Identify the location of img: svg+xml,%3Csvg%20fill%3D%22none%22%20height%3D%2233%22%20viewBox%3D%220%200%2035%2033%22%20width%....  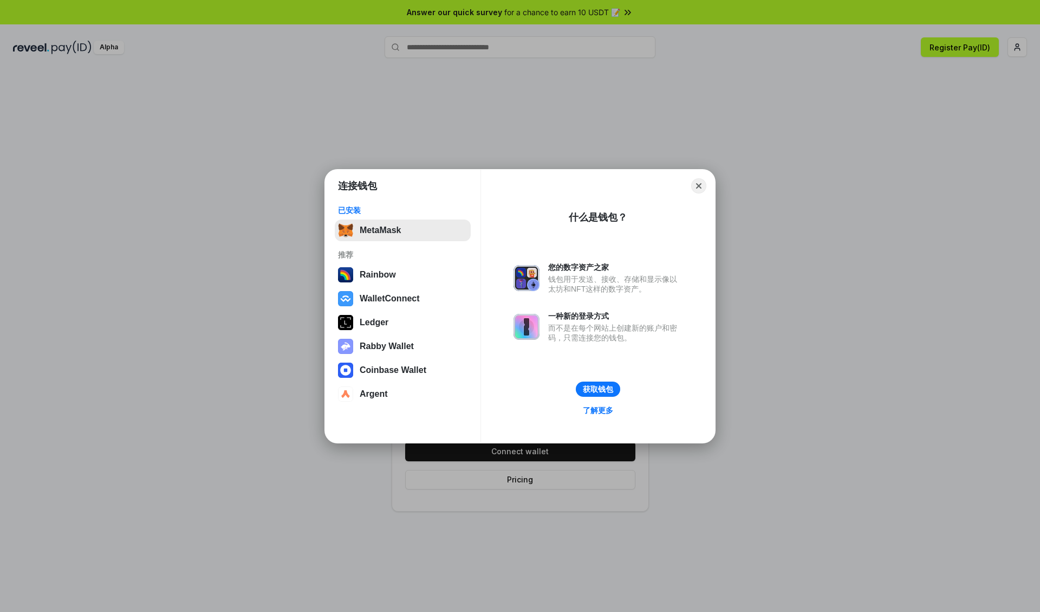
(346, 230).